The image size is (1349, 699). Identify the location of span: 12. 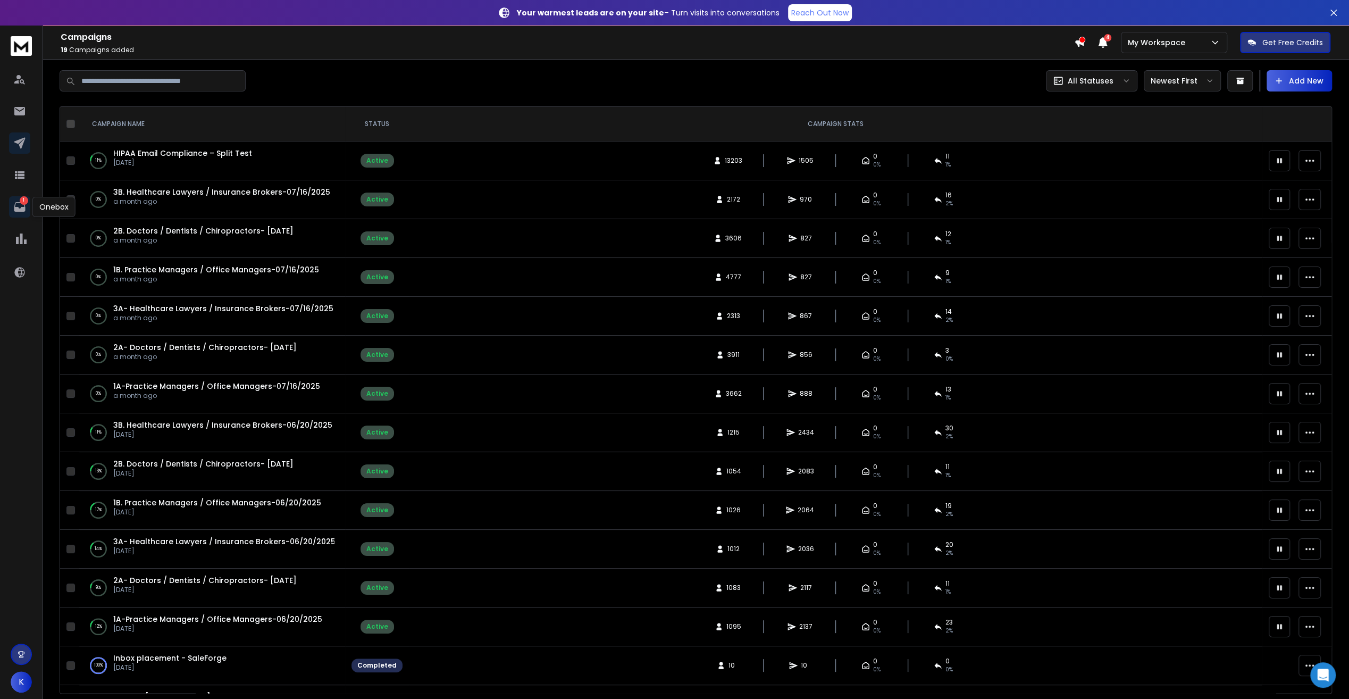
(948, 234).